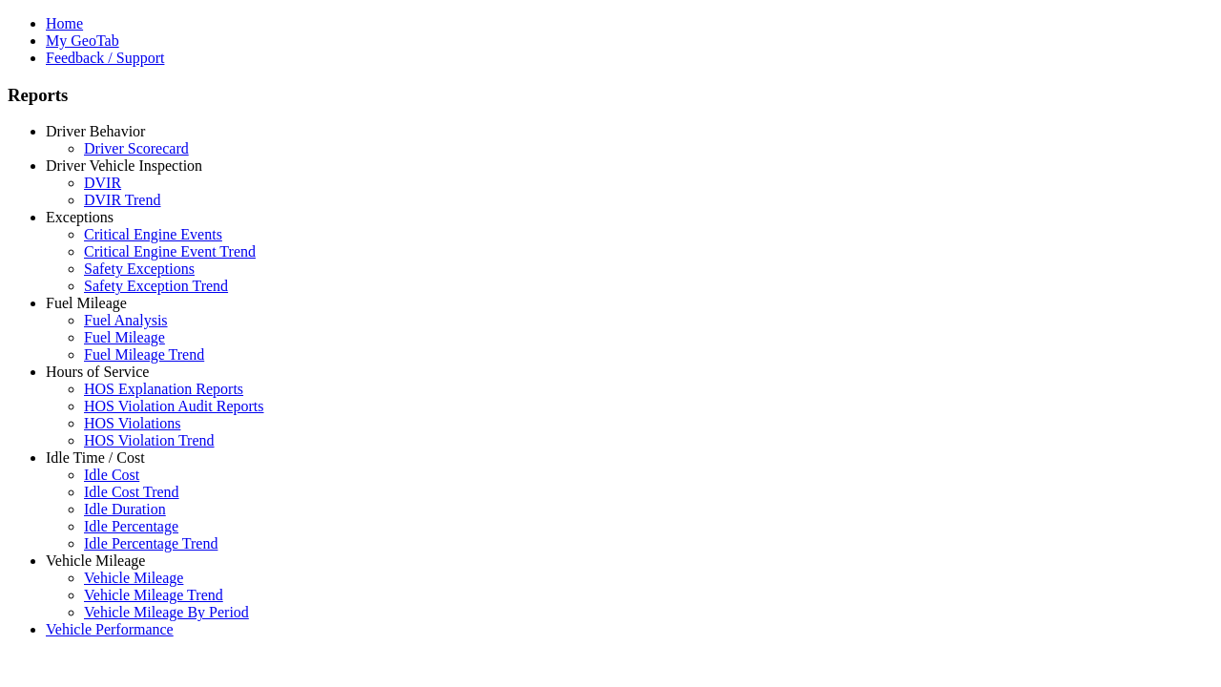 Image resolution: width=1221 pixels, height=687 pixels. What do you see at coordinates (82, 40) in the screenshot?
I see `a: My GeoTab` at bounding box center [82, 40].